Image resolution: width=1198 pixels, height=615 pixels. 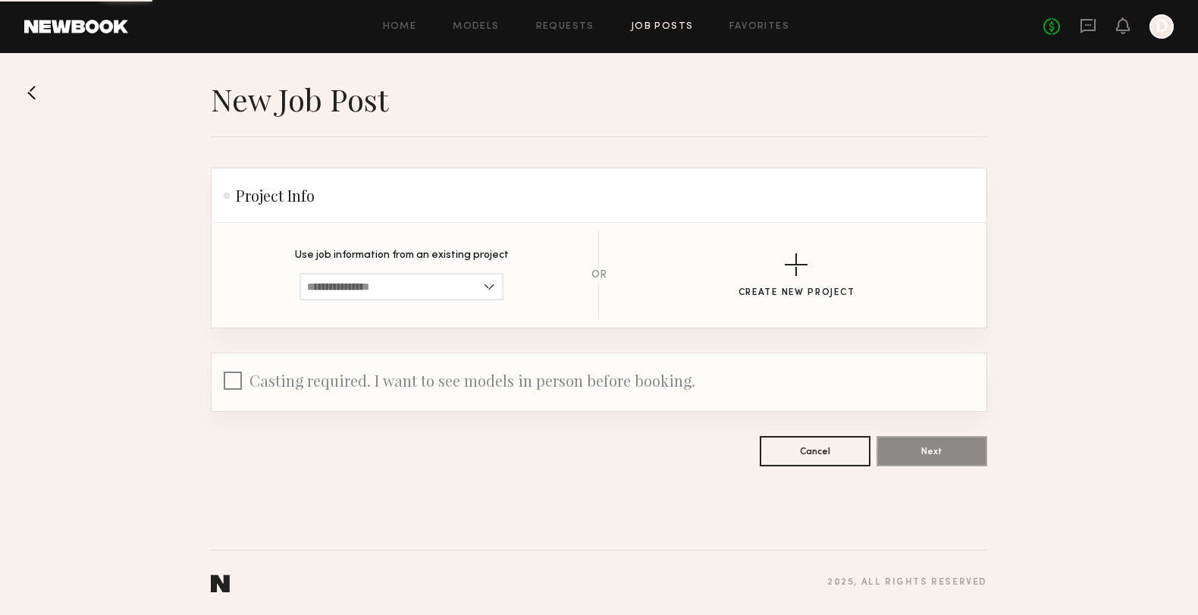 What do you see at coordinates (797, 275) in the screenshot?
I see `button: Create New Project` at bounding box center [797, 275].